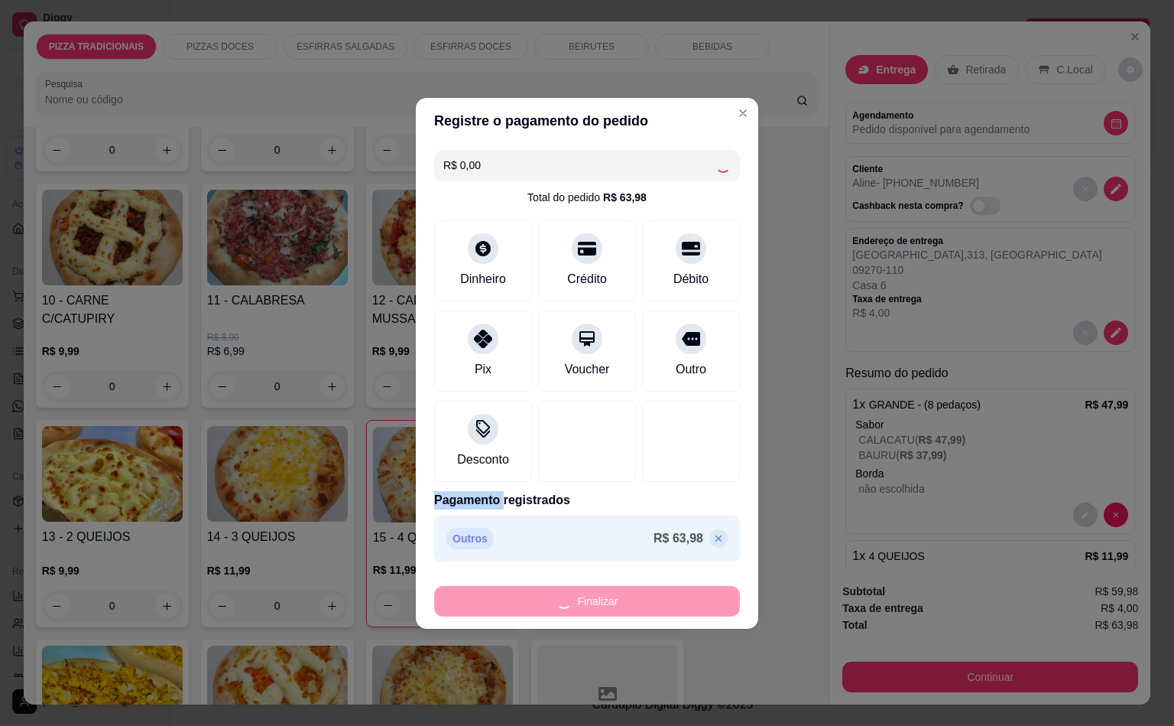 The width and height of the screenshot is (1174, 726). Describe the element at coordinates (587, 500) in the screenshot. I see `p: Pagamento registrados` at that location.